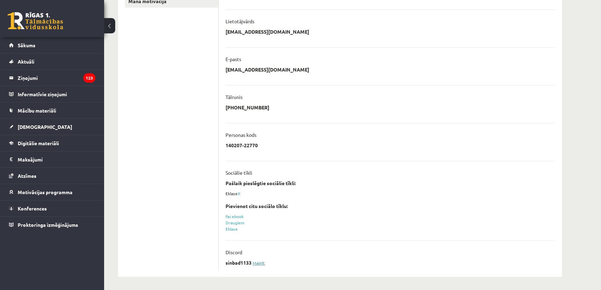 The image size is (601, 290). What do you see at coordinates (259, 263) in the screenshot?
I see `a: Mainīt` at bounding box center [259, 263].